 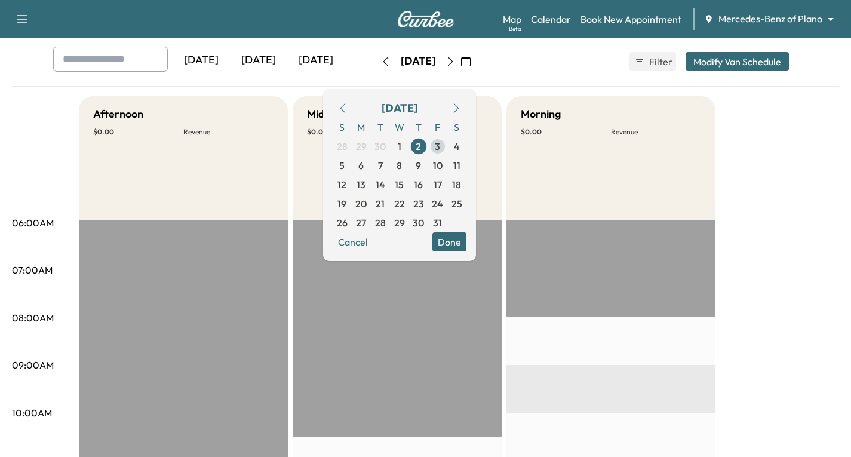 What do you see at coordinates (457, 165) in the screenshot?
I see `span: 11` at bounding box center [457, 165].